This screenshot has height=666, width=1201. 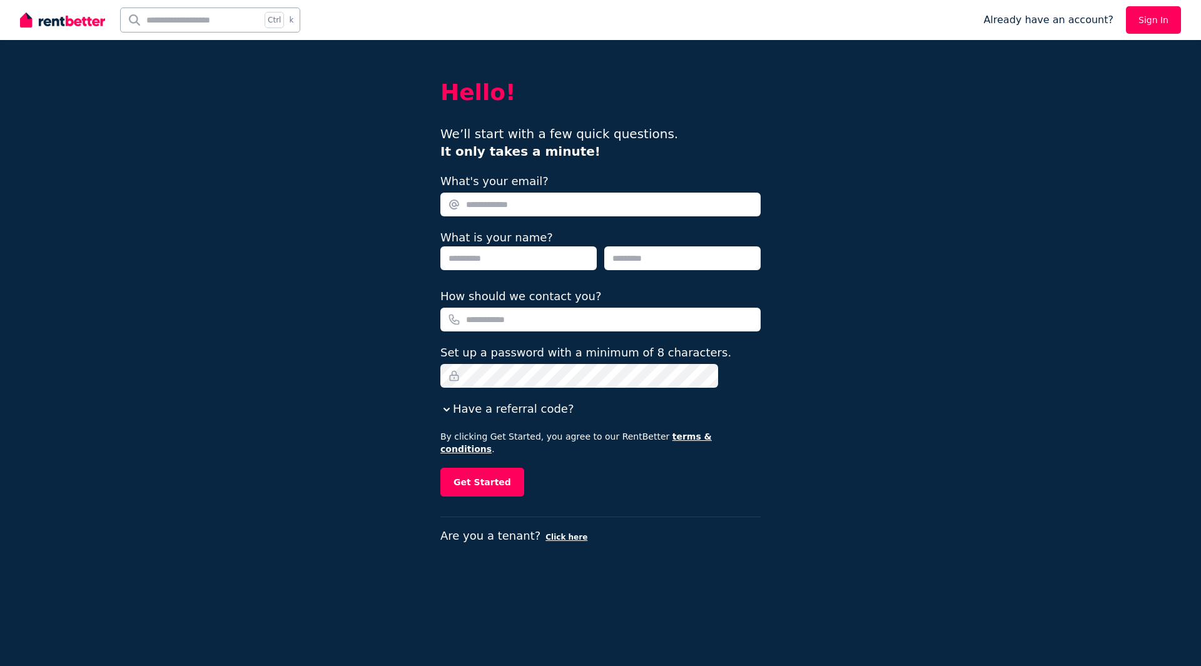 What do you see at coordinates (566, 537) in the screenshot?
I see `button: Click here` at bounding box center [566, 537].